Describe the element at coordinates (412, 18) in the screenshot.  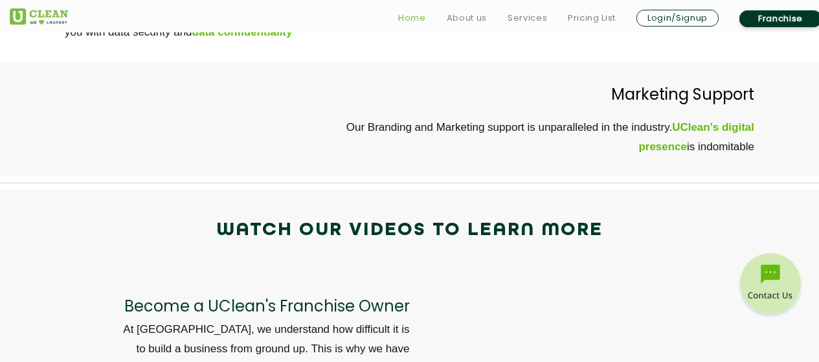
I see `a: Home` at that location.